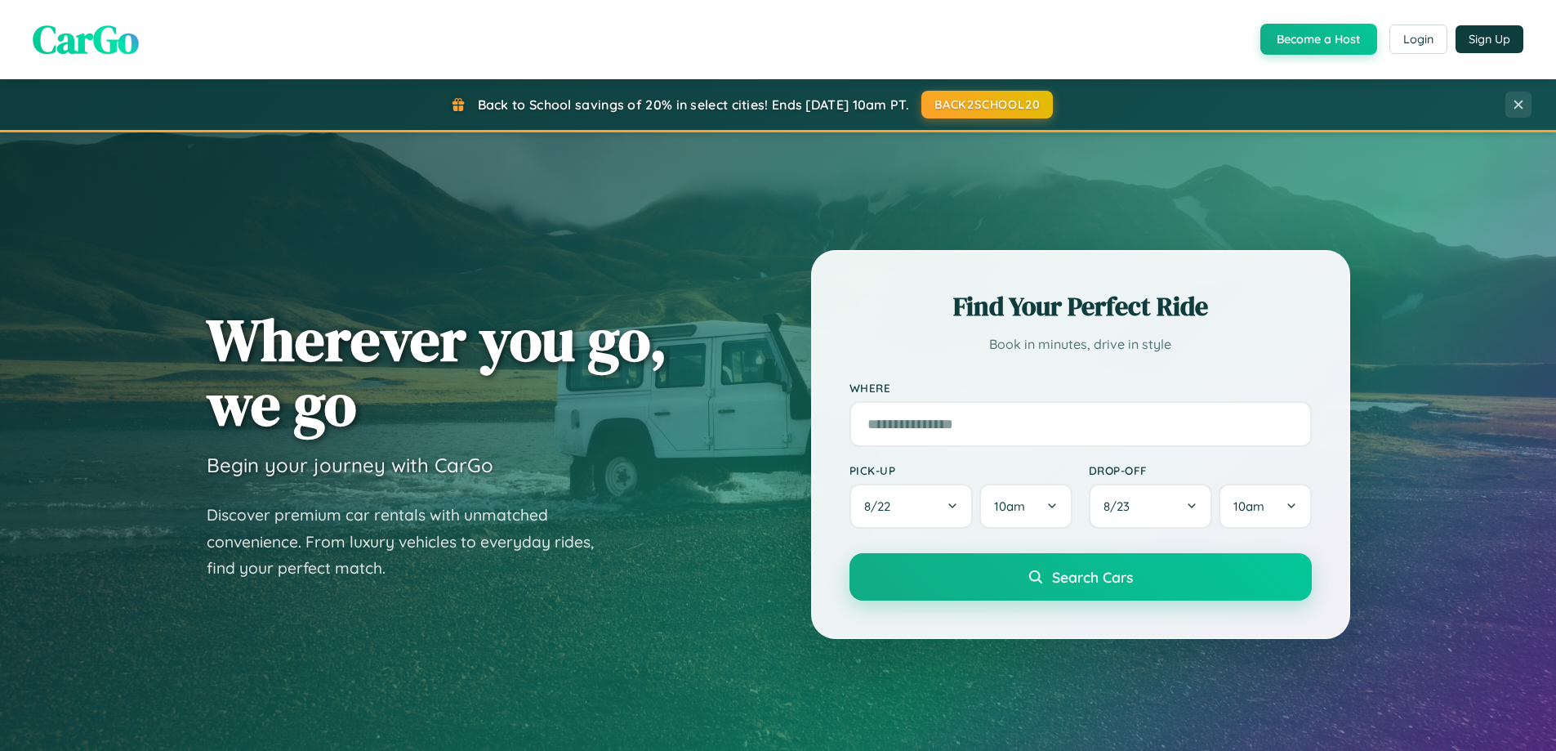 This screenshot has width=1556, height=751. Describe the element at coordinates (1121, 506) in the screenshot. I see `span: 8 / 23` at that location.